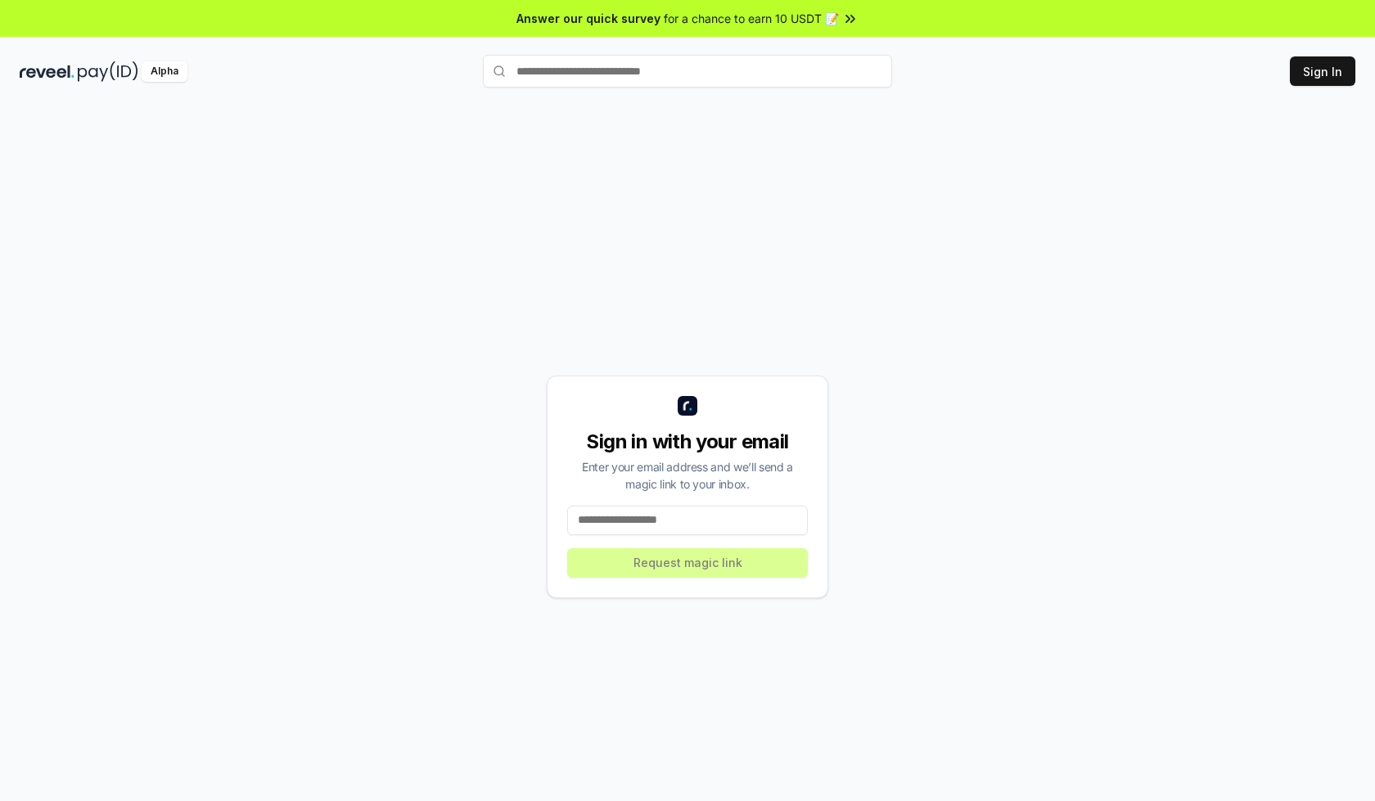 The height and width of the screenshot is (801, 1375). I want to click on img: logo_small, so click(688, 406).